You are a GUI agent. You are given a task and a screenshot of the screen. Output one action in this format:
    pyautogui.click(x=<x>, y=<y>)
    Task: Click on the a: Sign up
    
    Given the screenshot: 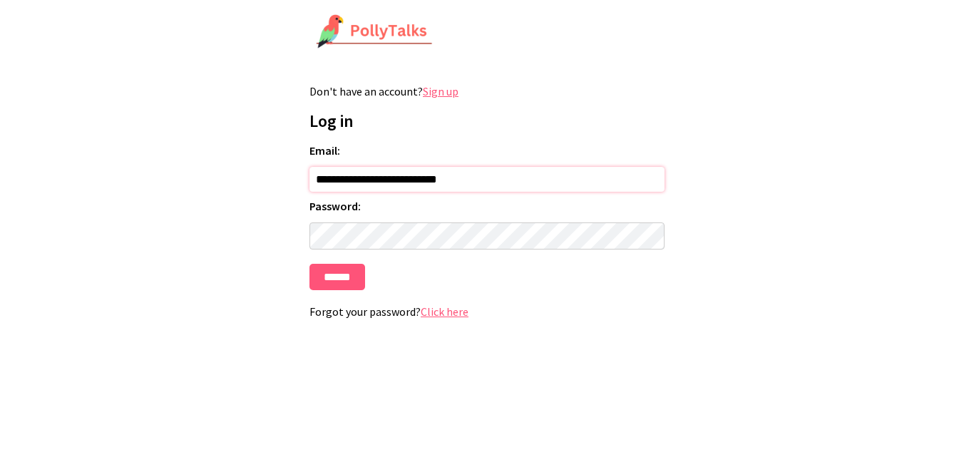 What is the action you would take?
    pyautogui.click(x=441, y=91)
    